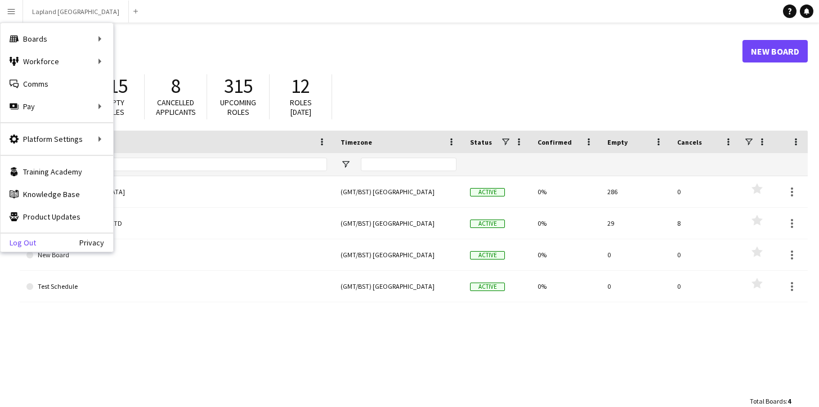  I want to click on input: Timezone Filter Input, so click(409, 164).